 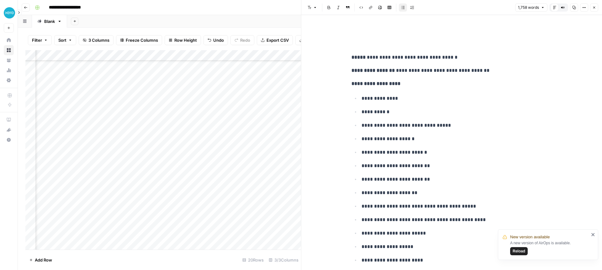 What do you see at coordinates (9, 50) in the screenshot?
I see `a: Browse` at bounding box center [9, 50].